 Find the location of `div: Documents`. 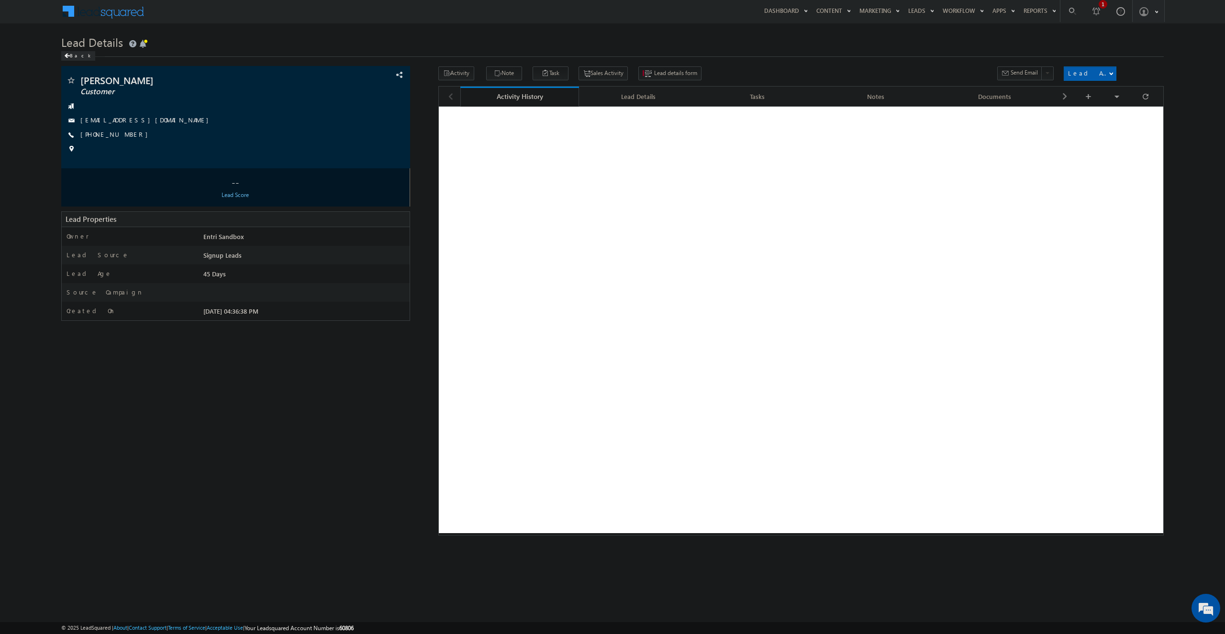

div: Documents is located at coordinates (995, 97).